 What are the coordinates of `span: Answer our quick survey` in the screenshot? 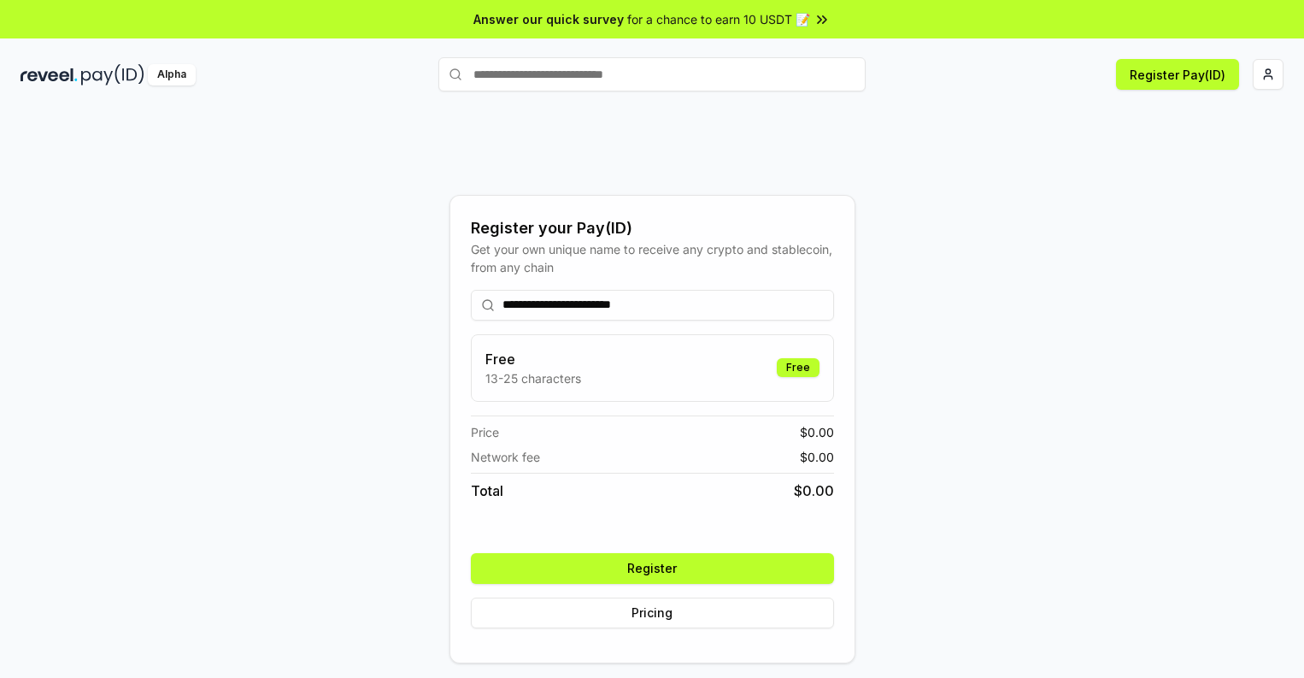 It's located at (549, 19).